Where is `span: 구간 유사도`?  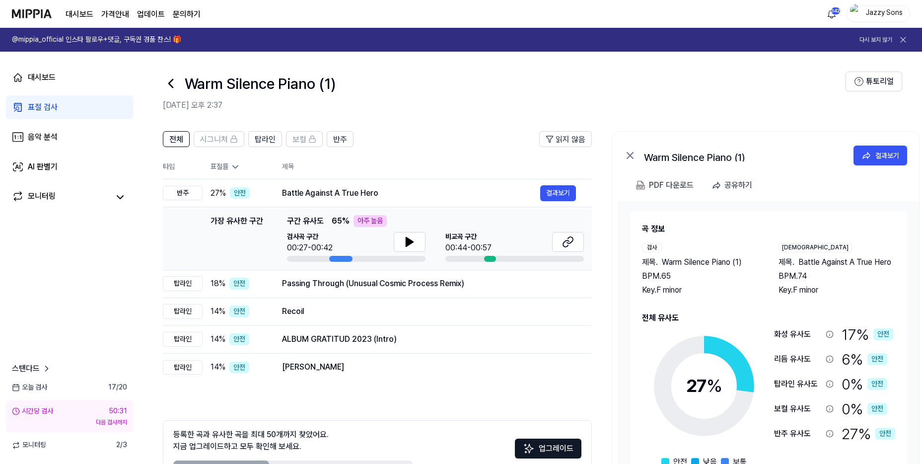 span: 구간 유사도 is located at coordinates (305, 221).